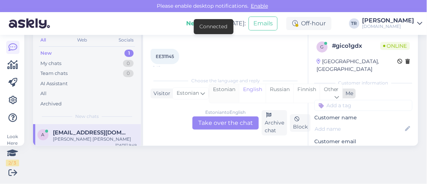  I want to click on span: g, so click(322, 47).